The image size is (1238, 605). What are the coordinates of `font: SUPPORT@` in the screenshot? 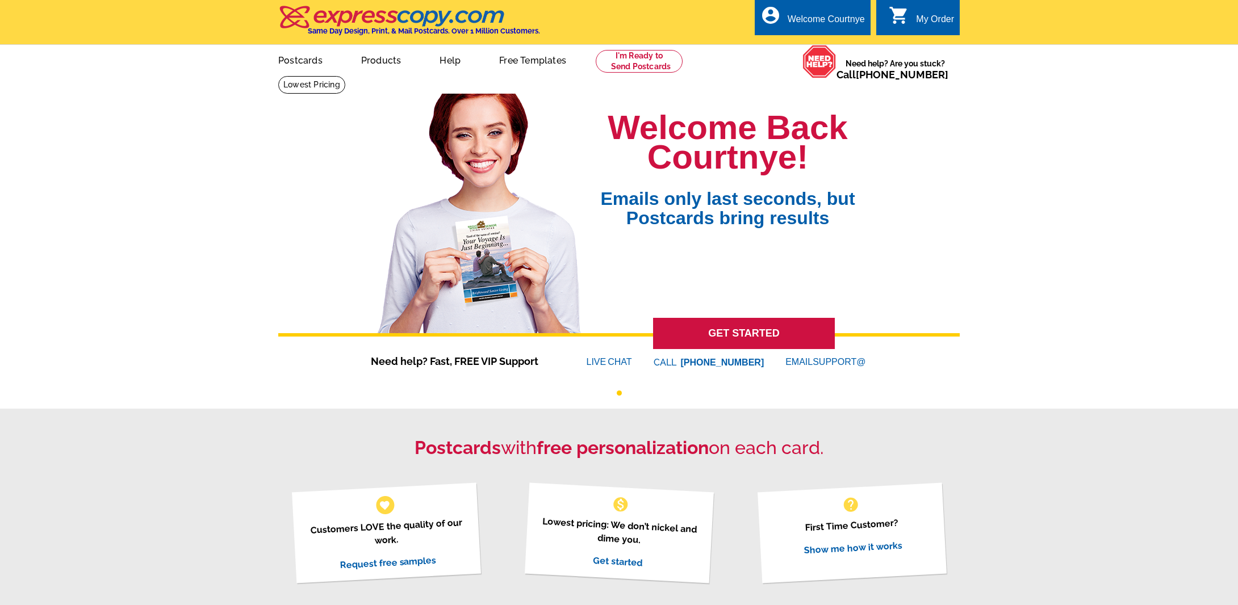 It's located at (840, 362).